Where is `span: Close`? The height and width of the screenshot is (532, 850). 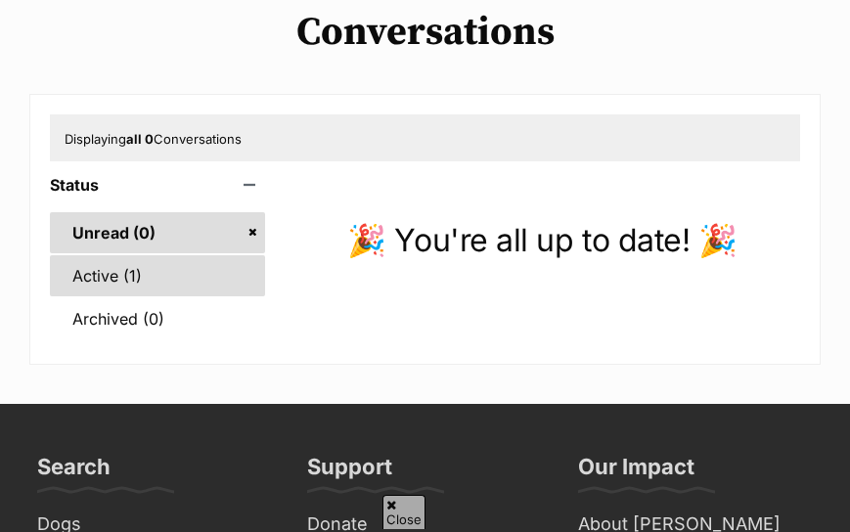
span: Close is located at coordinates (404, 512).